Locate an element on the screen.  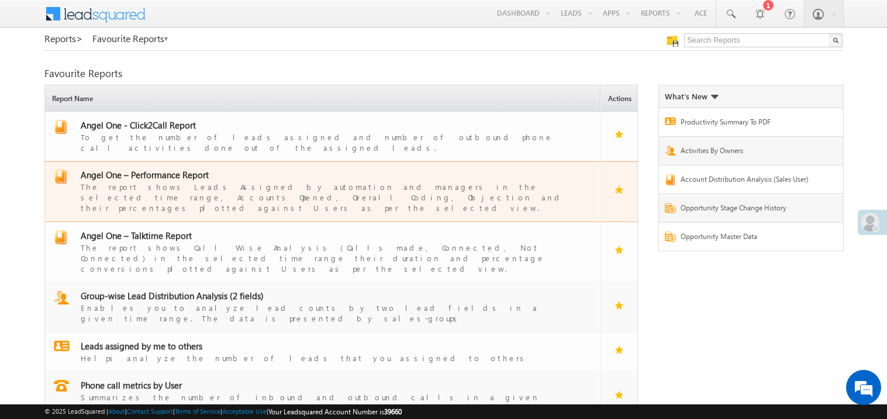
input: Search Reports is located at coordinates (763, 40).